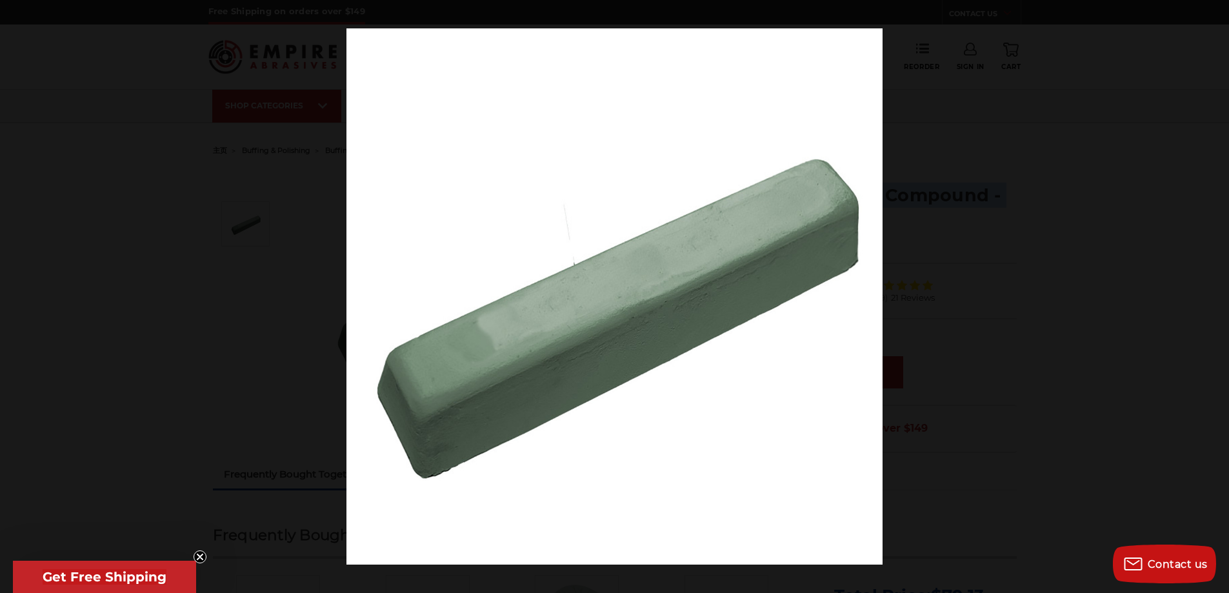 This screenshot has height=593, width=1229. What do you see at coordinates (614, 296) in the screenshot?
I see `img: UNBRANDED-green-compound-1__90120.1570197121.jpg` at bounding box center [614, 296].